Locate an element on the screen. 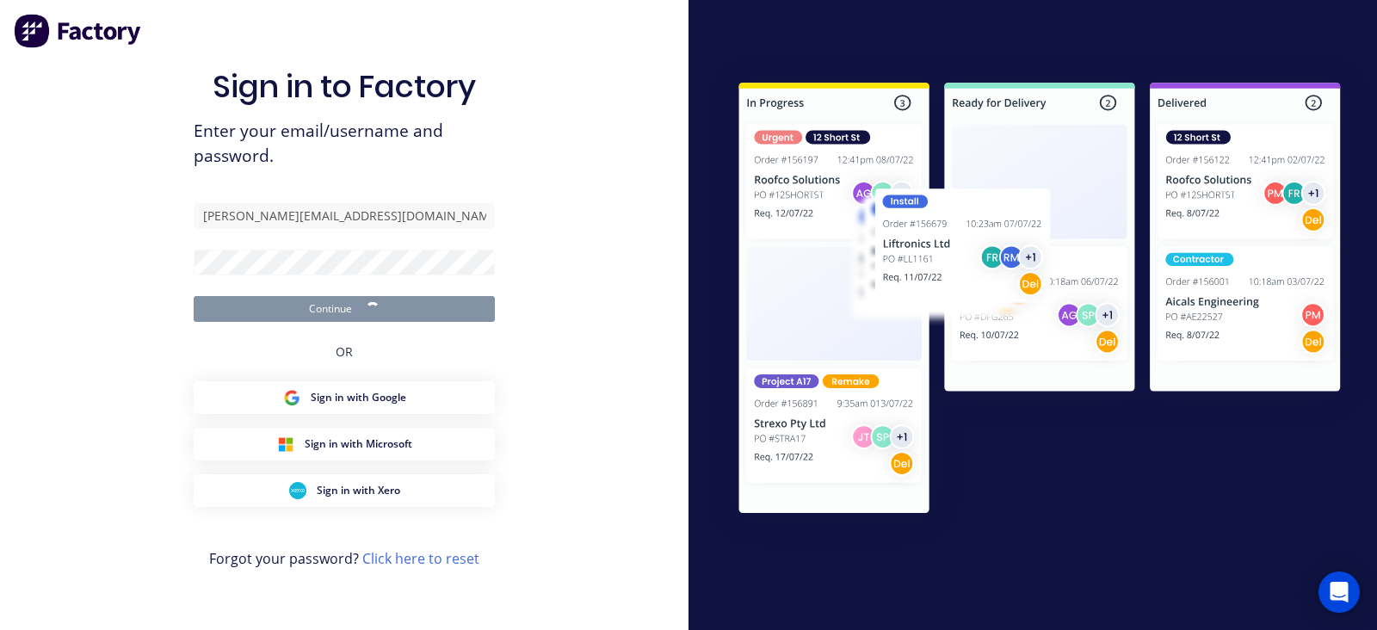  div: Open Intercom Messenger is located at coordinates (1340, 592).